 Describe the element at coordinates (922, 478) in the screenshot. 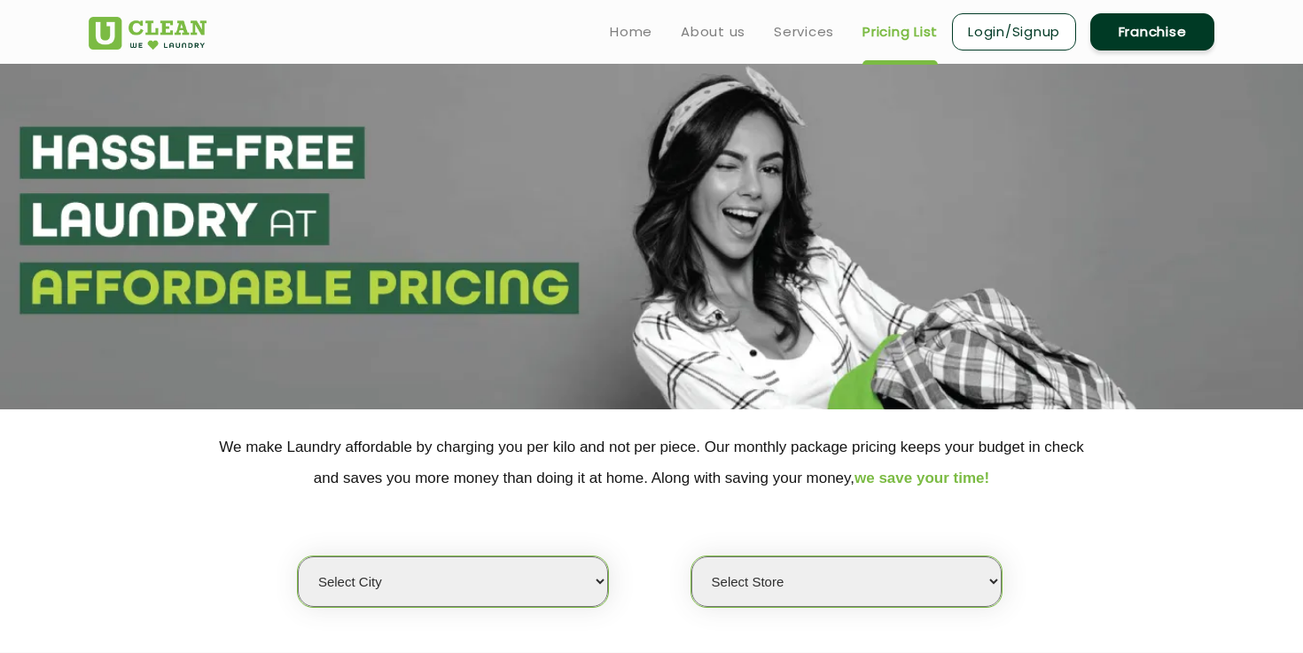

I see `span: we save your time!` at that location.